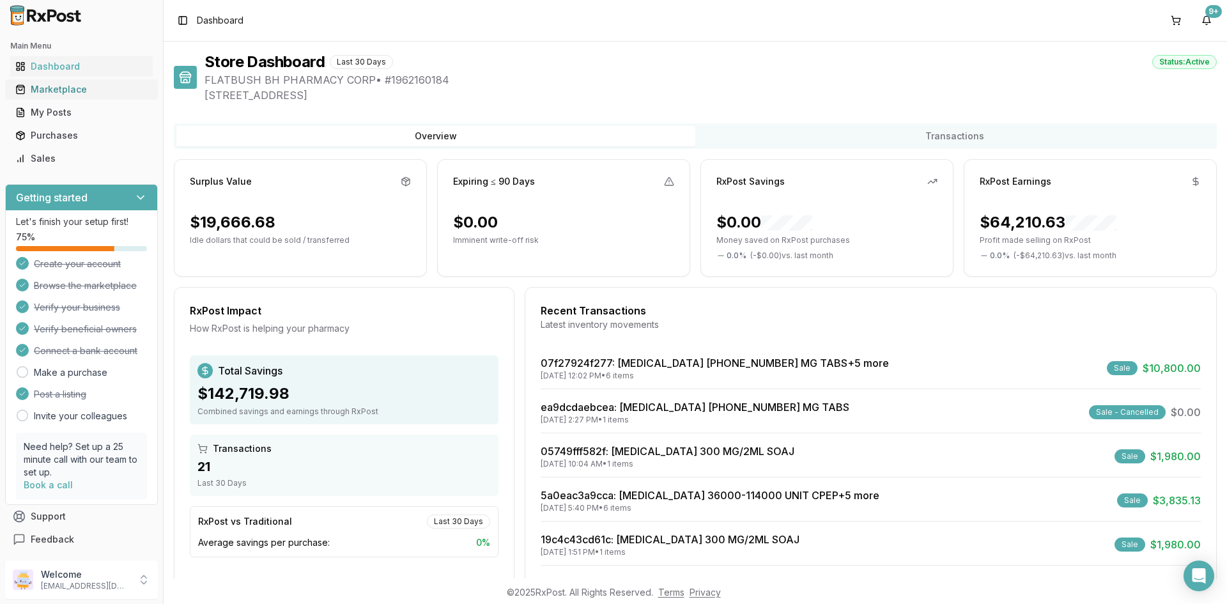  Describe the element at coordinates (1185, 412) in the screenshot. I see `span: $0.00` at that location.